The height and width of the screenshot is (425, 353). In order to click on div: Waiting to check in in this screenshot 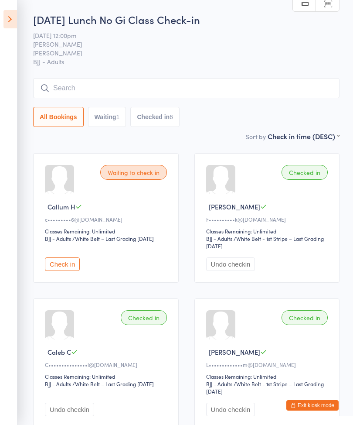, I will do `click(133, 172)`.